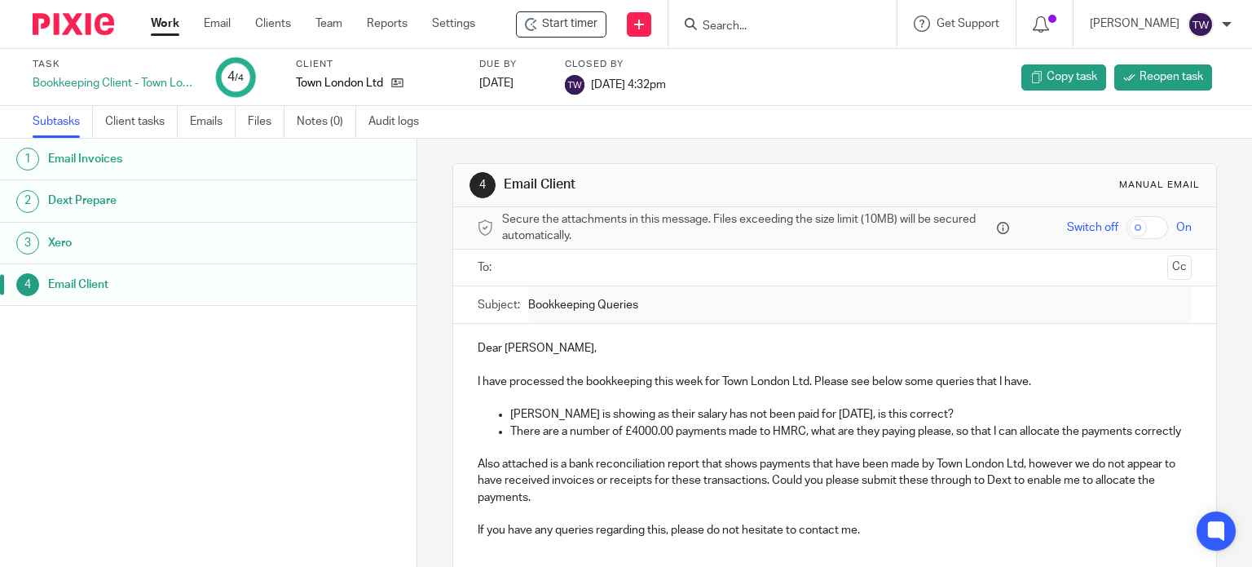 This screenshot has width=1252, height=567. What do you see at coordinates (968, 24) in the screenshot?
I see `span: Get Support` at bounding box center [968, 24].